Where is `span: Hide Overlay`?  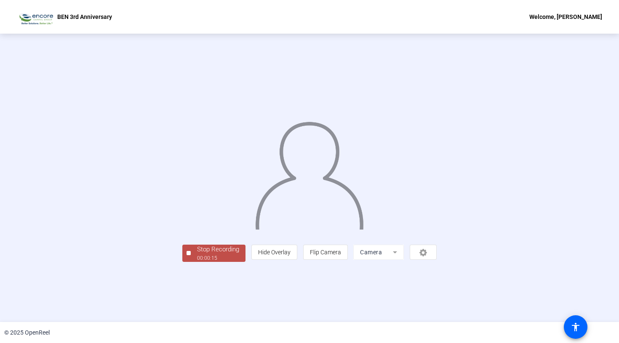
span: Hide Overlay is located at coordinates (274, 252).